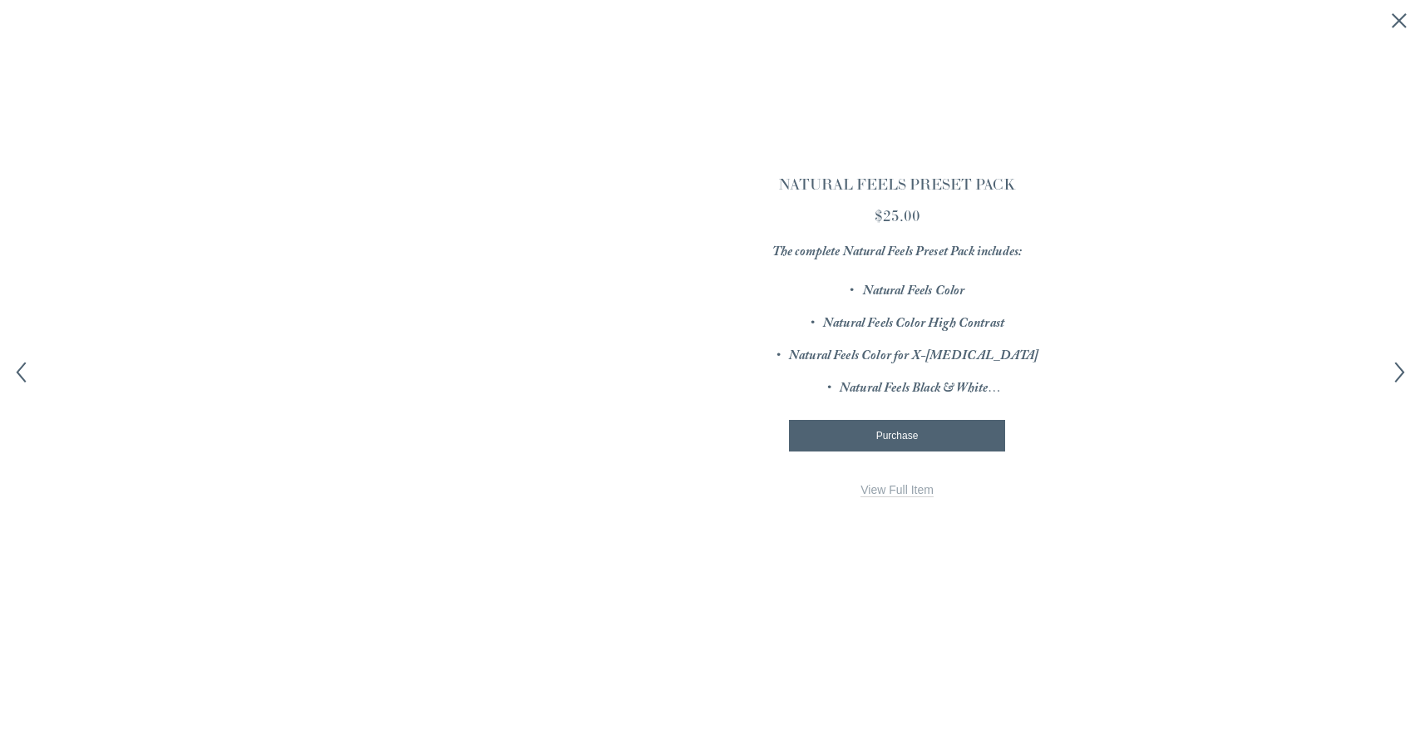  Describe the element at coordinates (897, 490) in the screenshot. I see `a: View Full Item` at that location.